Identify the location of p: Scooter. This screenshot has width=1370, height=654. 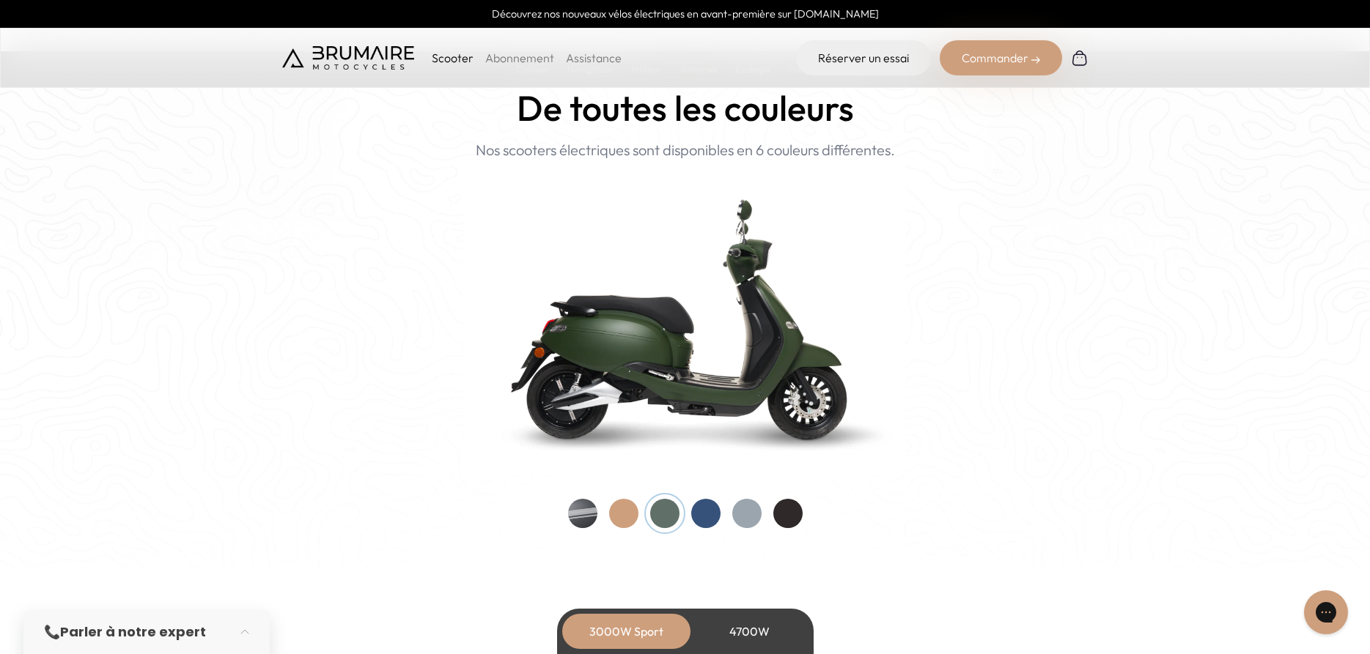
(452, 58).